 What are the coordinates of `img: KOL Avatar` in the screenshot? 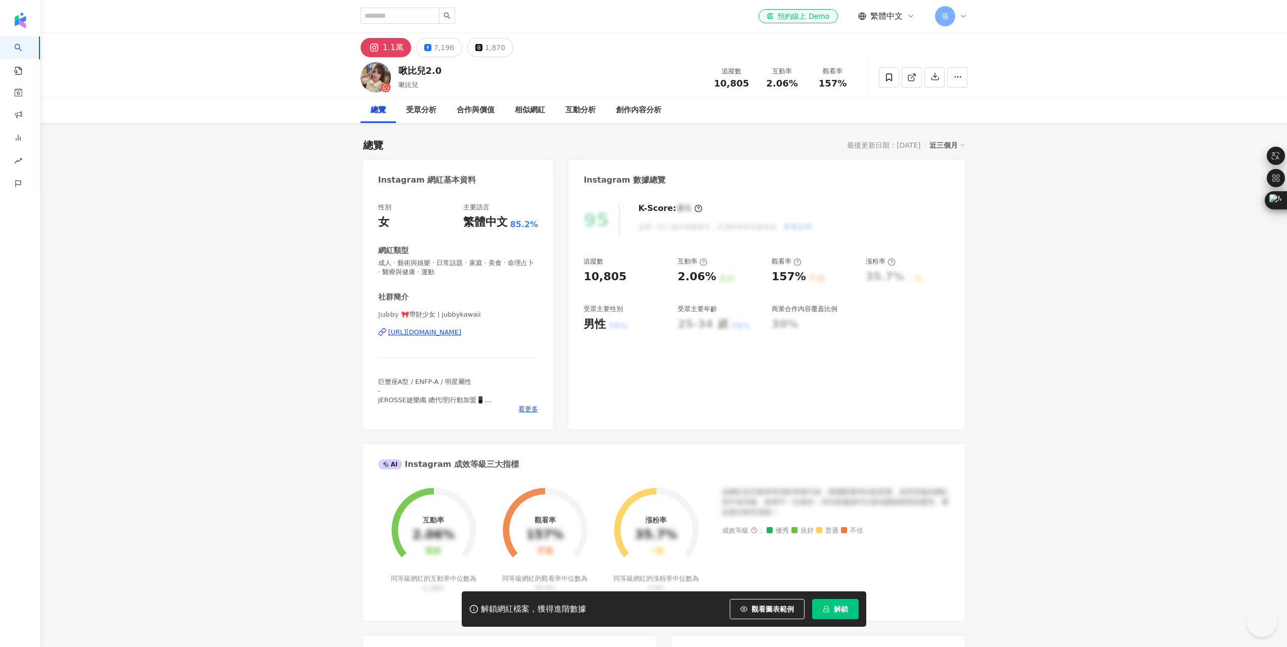 It's located at (376, 77).